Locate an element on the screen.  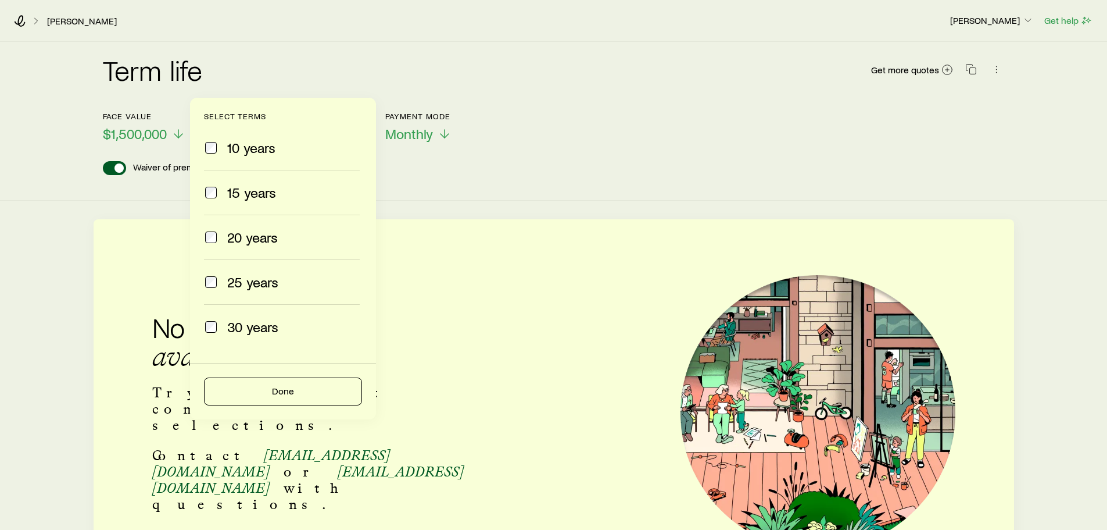
button: Payment ModeMonthly is located at coordinates (419, 127).